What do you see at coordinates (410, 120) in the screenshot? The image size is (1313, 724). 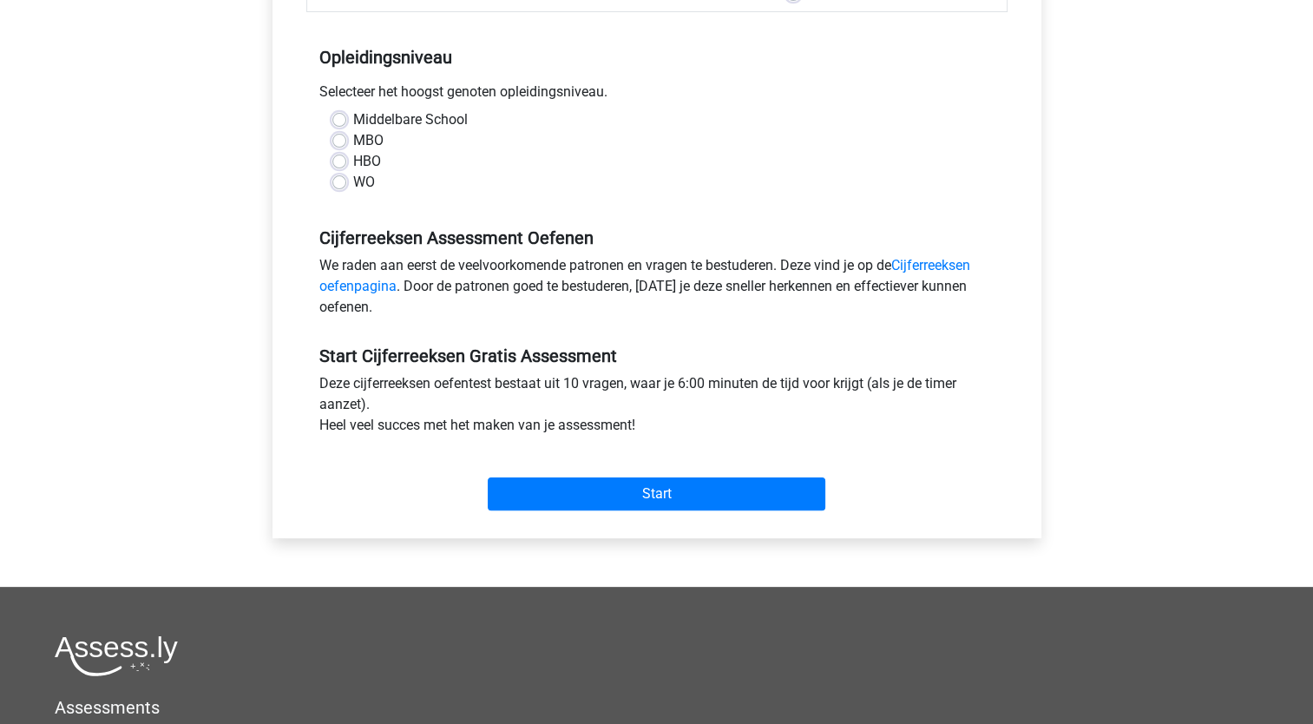 I see `label: Middelbare School` at bounding box center [410, 120].